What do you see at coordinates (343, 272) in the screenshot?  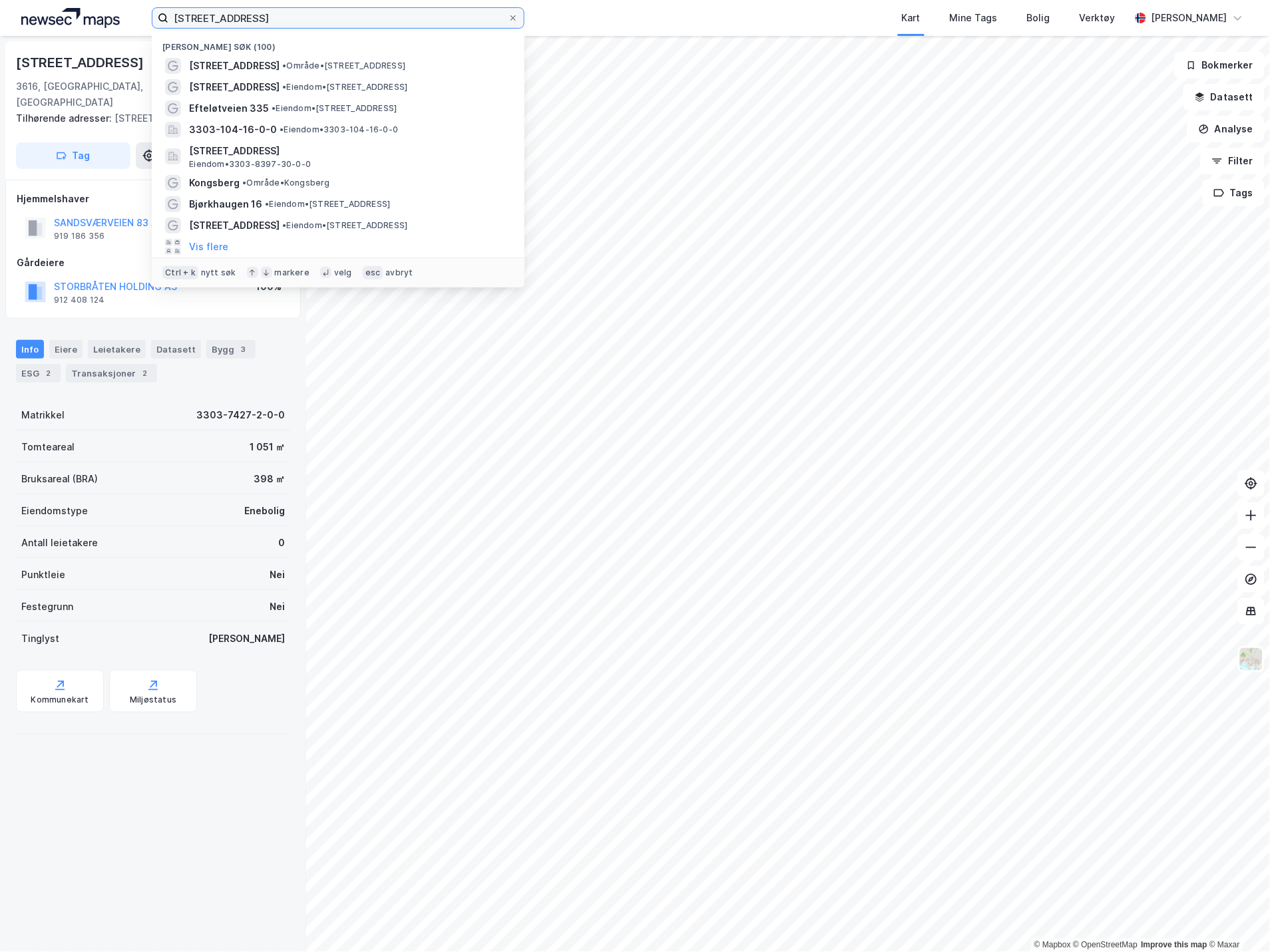 I see `div: velg` at bounding box center [343, 272].